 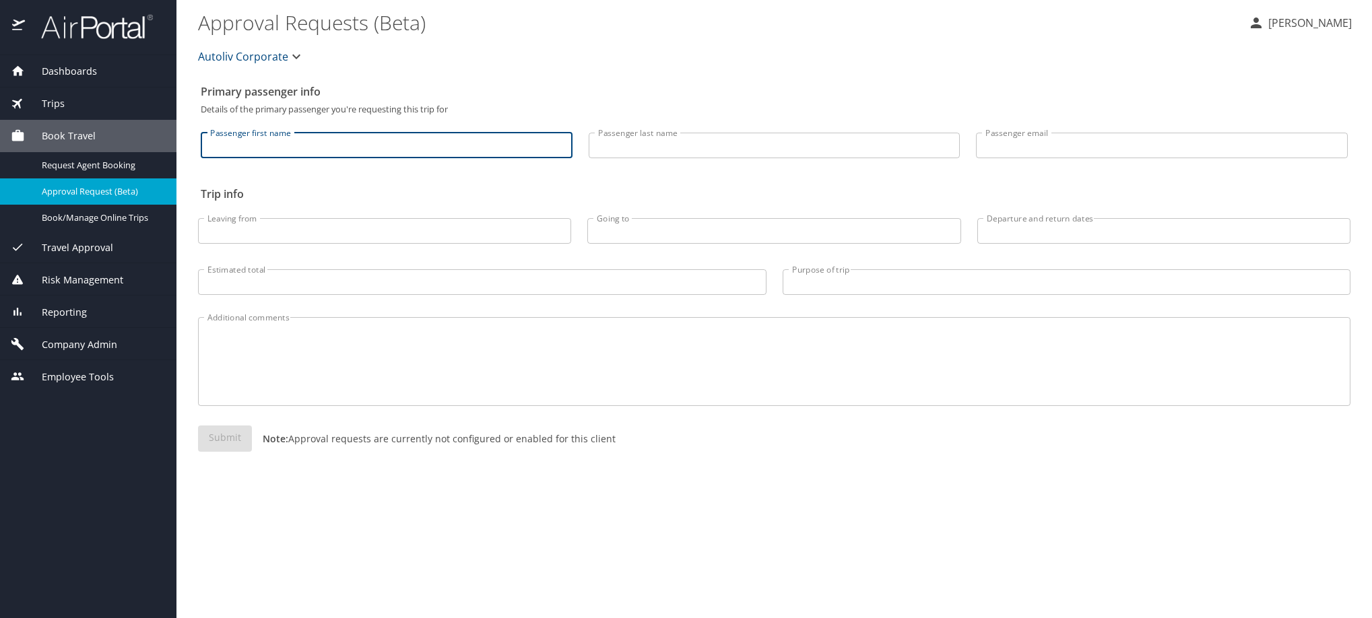 I want to click on span: Travel Approval, so click(x=69, y=248).